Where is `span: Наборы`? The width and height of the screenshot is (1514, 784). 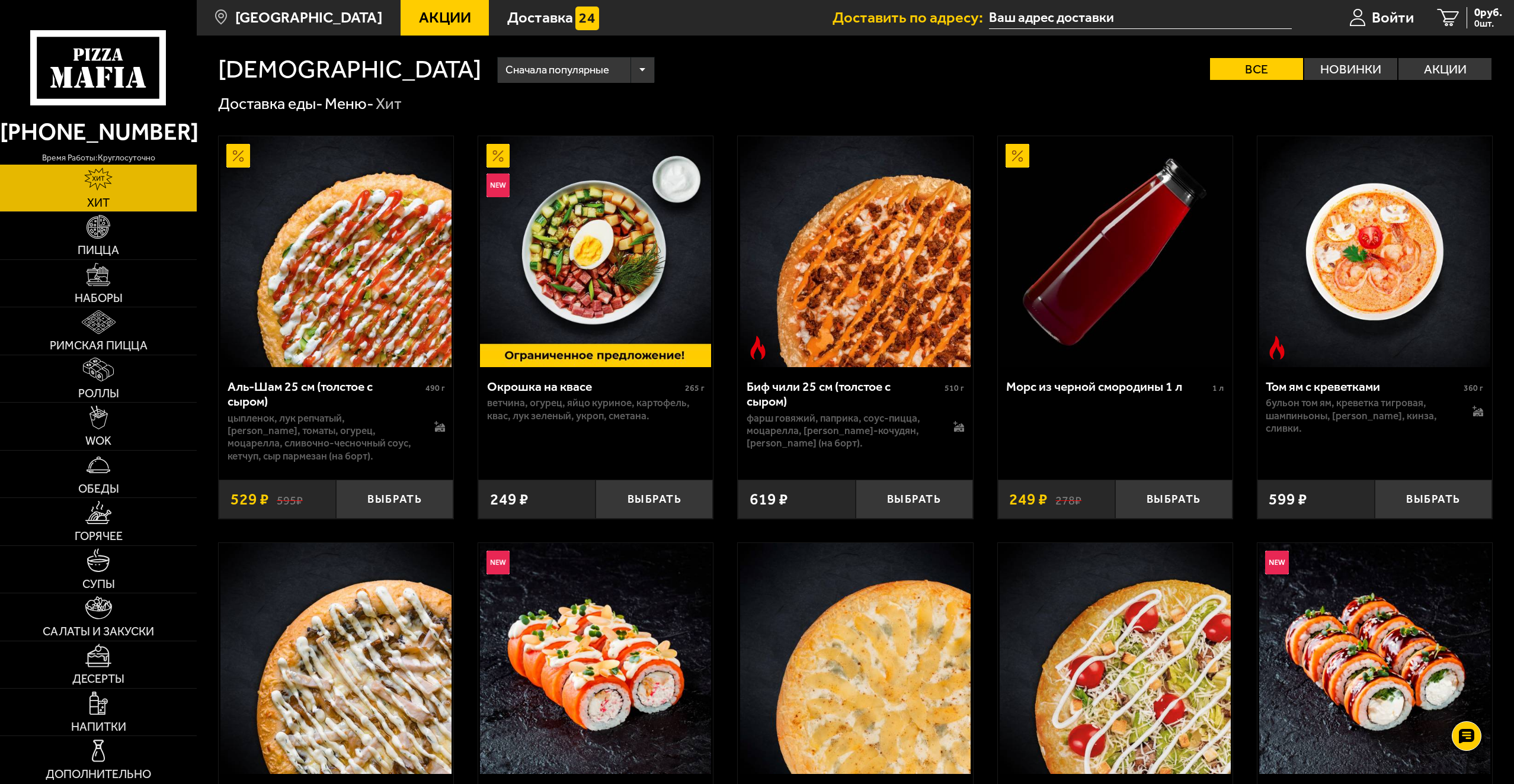 span: Наборы is located at coordinates (98, 299).